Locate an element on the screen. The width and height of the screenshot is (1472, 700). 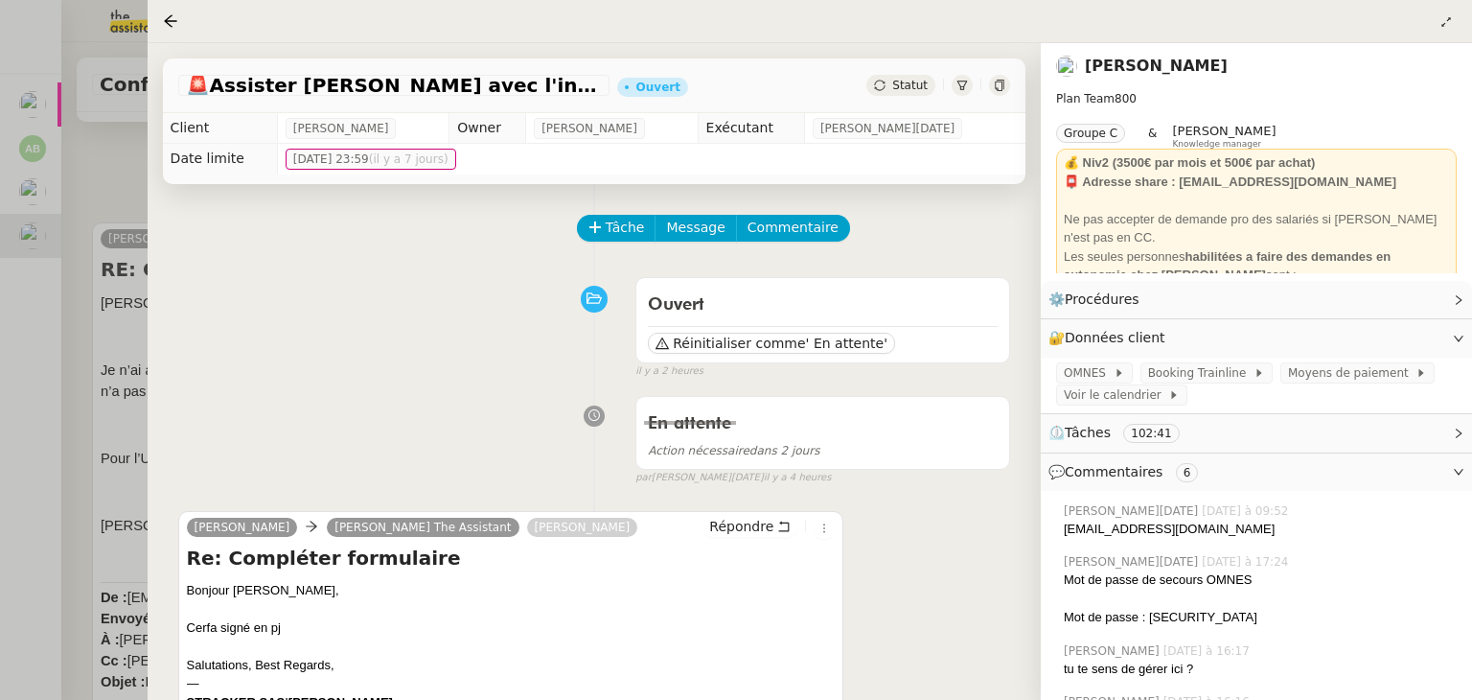
span: Ouvert is located at coordinates (676, 305).